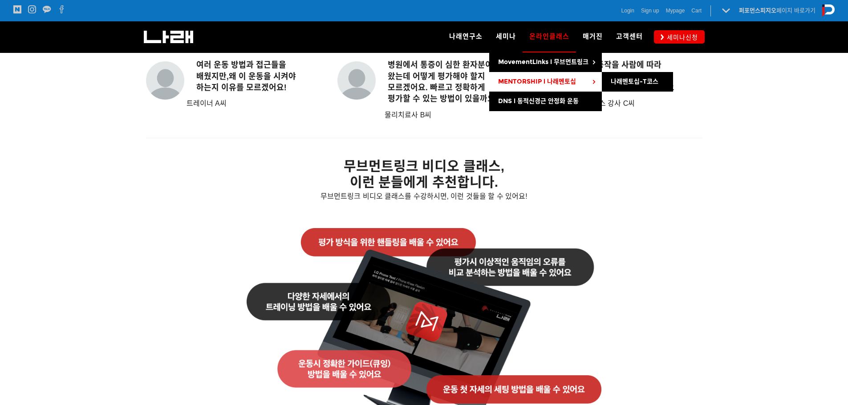 This screenshot has width=848, height=405. I want to click on strong: 여러 운동 방법과 접근들을, so click(241, 65).